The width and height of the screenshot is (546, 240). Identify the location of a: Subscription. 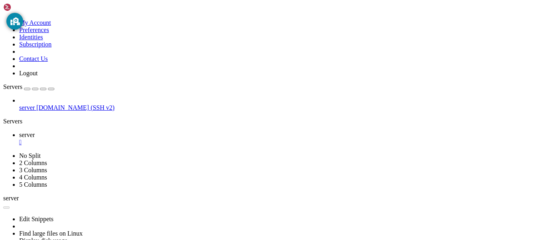
(35, 44).